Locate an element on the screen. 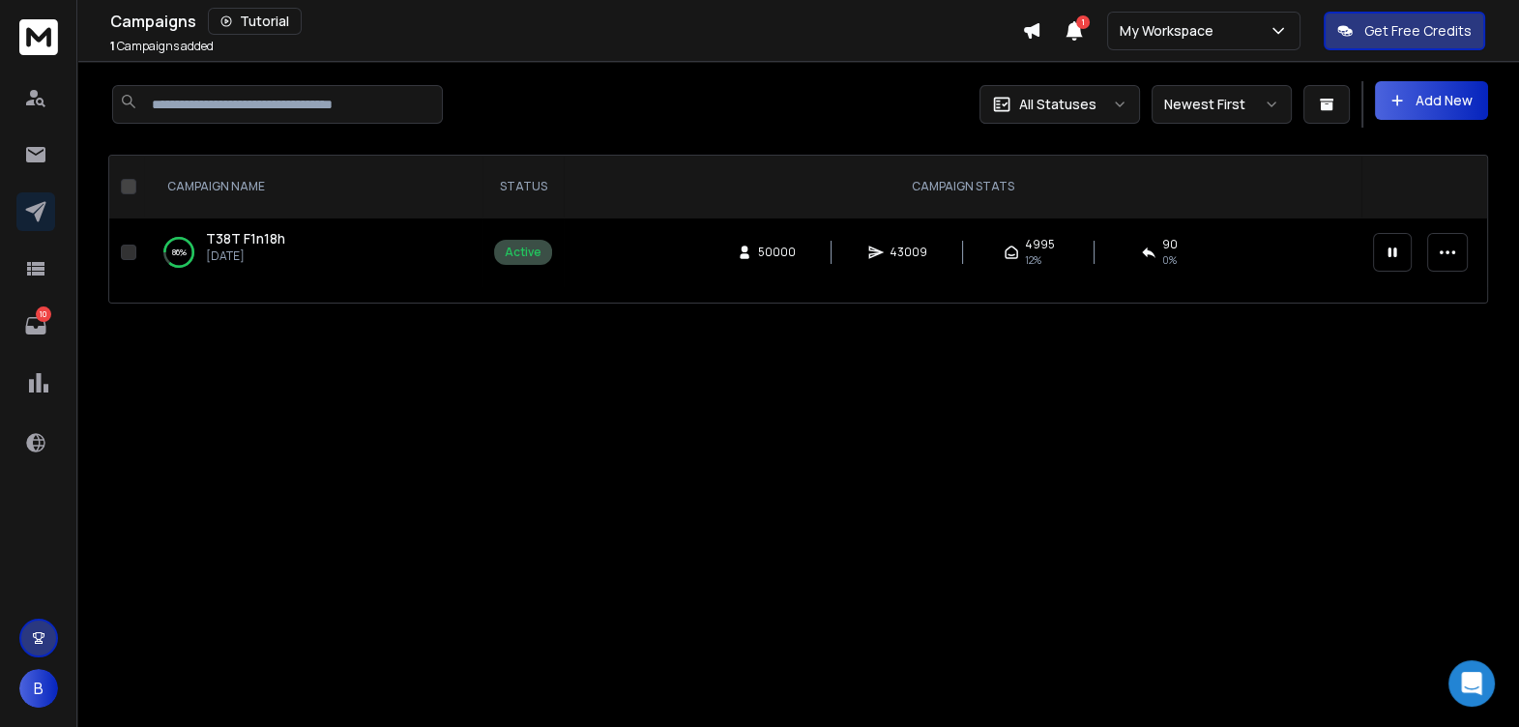  p: Campaigns added is located at coordinates (161, 46).